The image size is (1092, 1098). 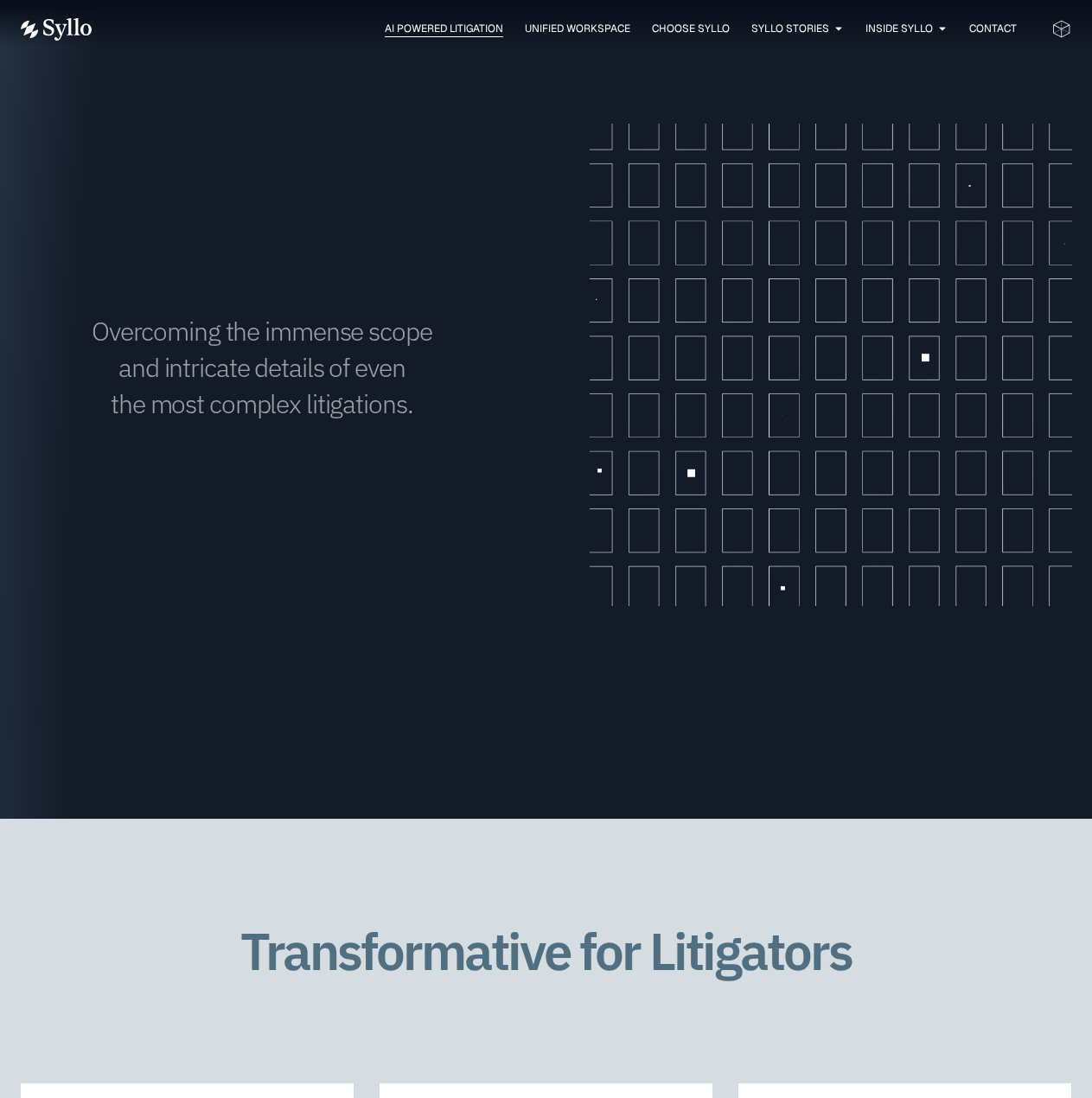 I want to click on span: Inside Syllo, so click(x=899, y=29).